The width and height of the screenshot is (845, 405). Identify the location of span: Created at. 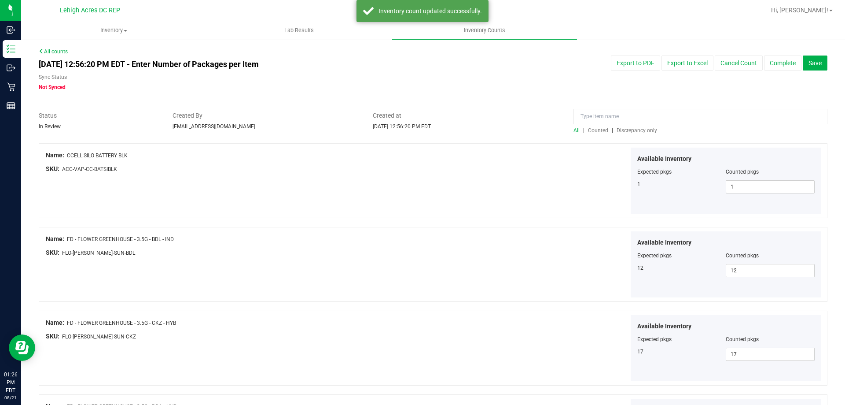
(467, 115).